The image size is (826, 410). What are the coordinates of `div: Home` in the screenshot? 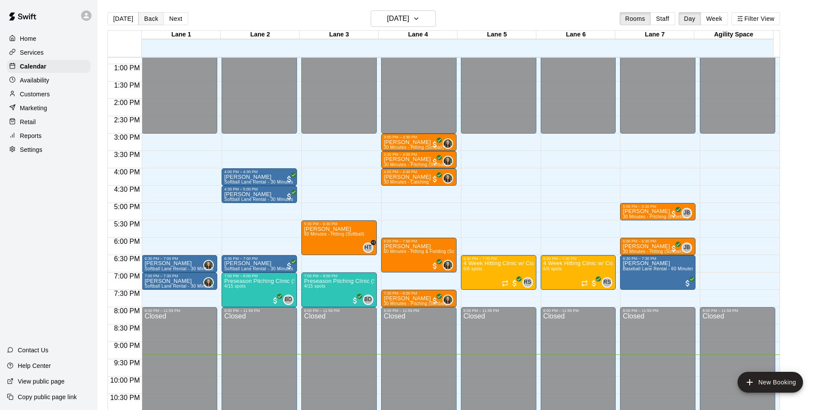 It's located at (49, 39).